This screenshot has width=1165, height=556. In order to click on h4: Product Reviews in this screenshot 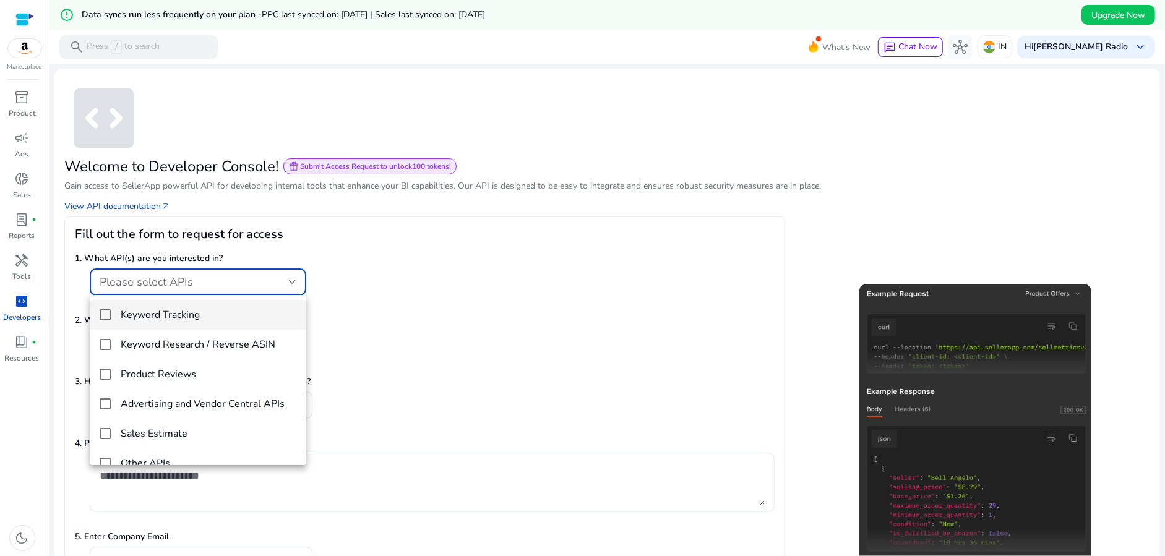, I will do `click(158, 374)`.